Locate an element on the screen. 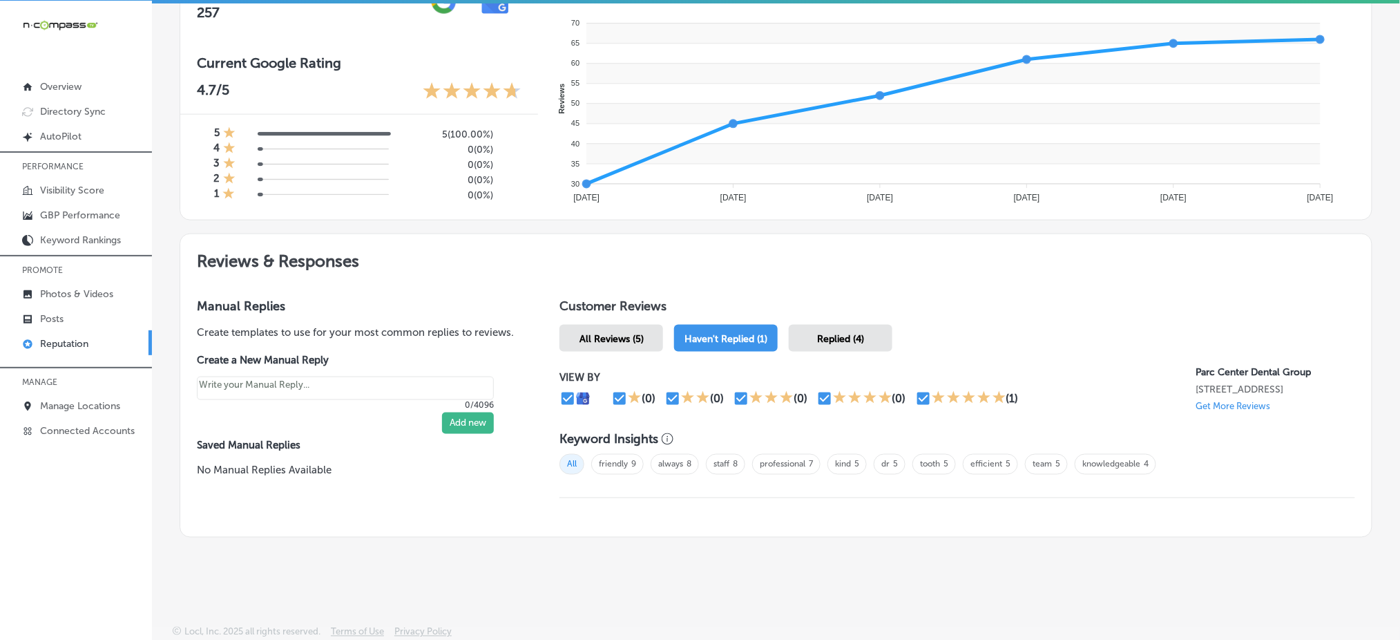  a: 9 is located at coordinates (634, 464).